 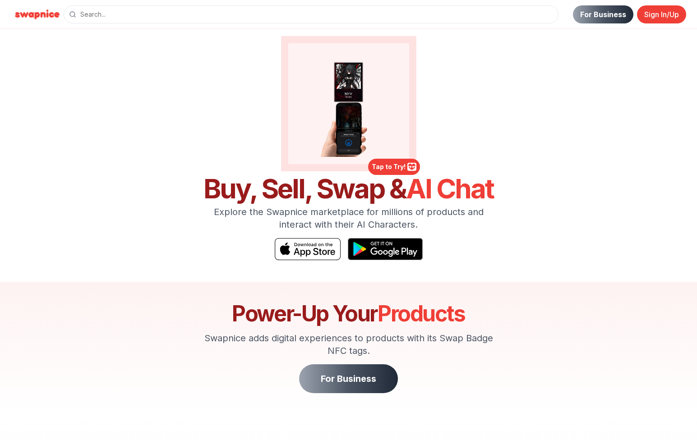 I want to click on h1: Buy, Sell, Swap &, so click(x=349, y=189).